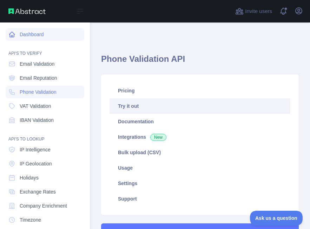  I want to click on span: IP Intelligence, so click(35, 150).